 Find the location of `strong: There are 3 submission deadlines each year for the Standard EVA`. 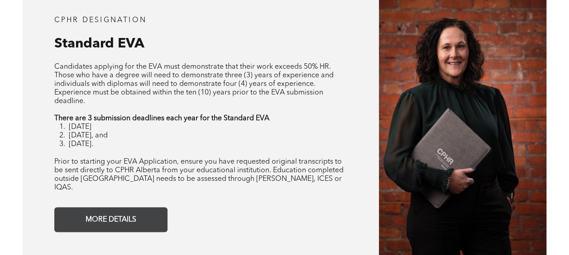

strong: There are 3 submission deadlines each year for the Standard EVA is located at coordinates (162, 119).